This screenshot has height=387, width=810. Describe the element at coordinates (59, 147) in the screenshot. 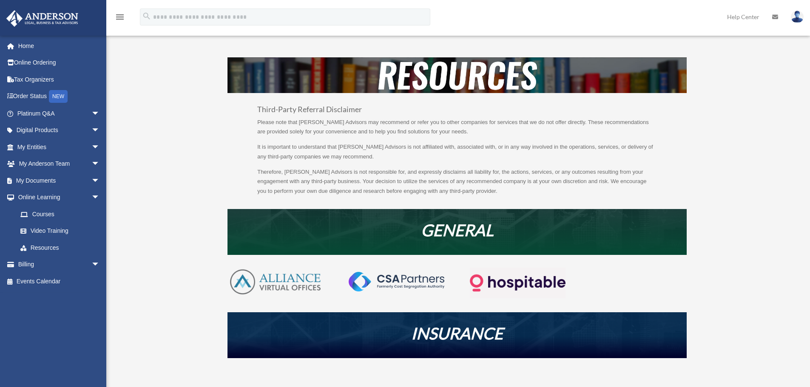

I see `a: My Entitiesarrow_drop_down` at that location.